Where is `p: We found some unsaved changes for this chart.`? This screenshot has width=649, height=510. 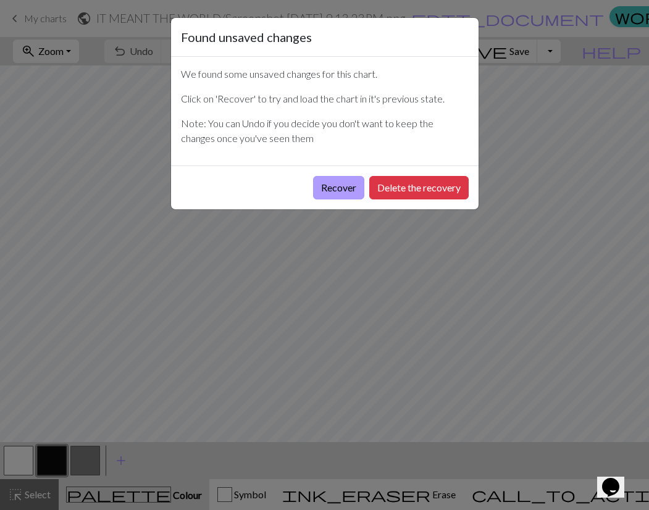 p: We found some unsaved changes for this chart. is located at coordinates (325, 74).